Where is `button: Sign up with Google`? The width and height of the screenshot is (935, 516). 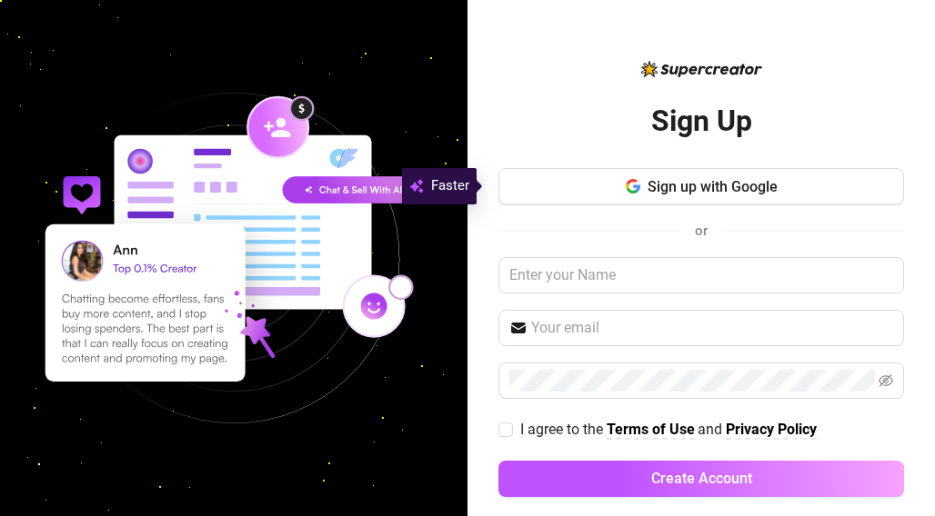 button: Sign up with Google is located at coordinates (701, 186).